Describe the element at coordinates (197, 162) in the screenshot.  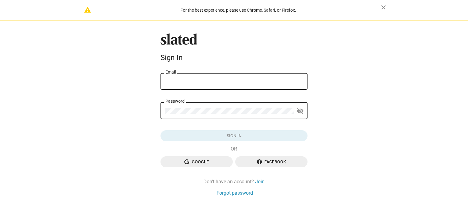
I see `span: Google` at that location.